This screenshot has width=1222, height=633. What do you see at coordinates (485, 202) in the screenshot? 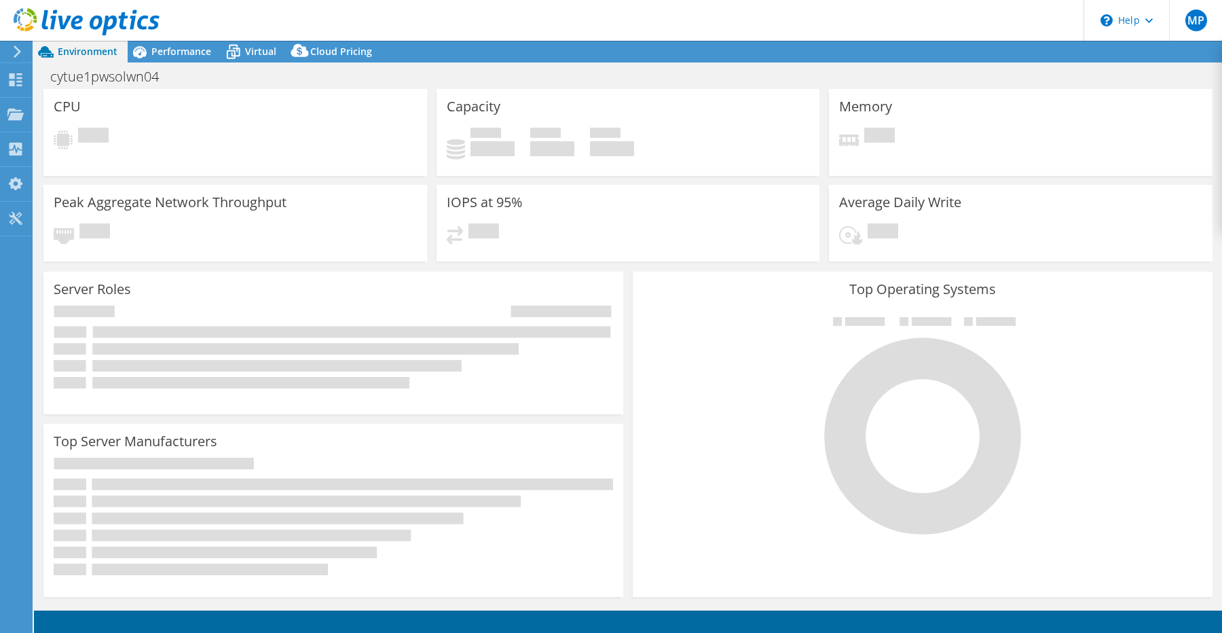
I see `h3: IOPS at 95%` at bounding box center [485, 202].